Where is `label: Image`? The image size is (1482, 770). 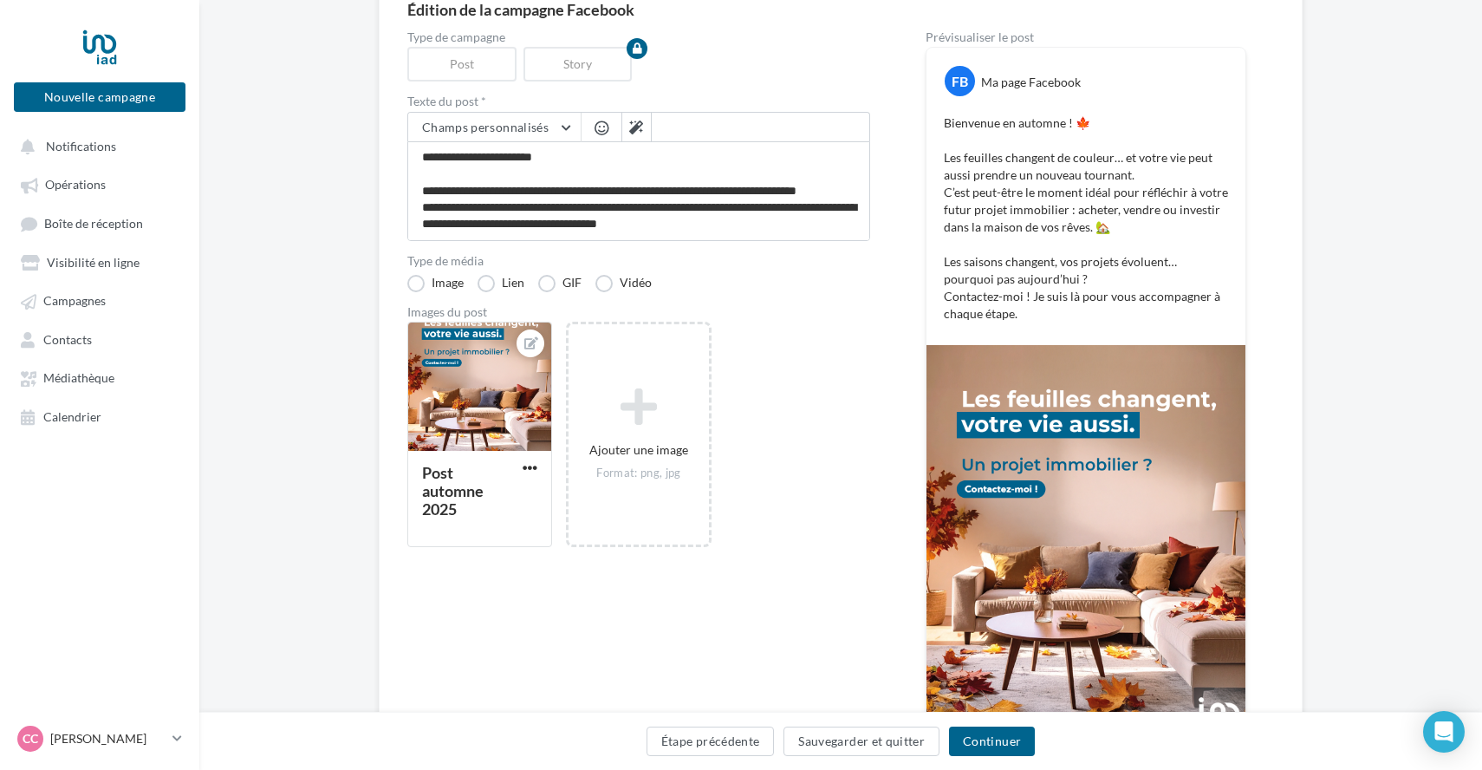 label: Image is located at coordinates (435, 283).